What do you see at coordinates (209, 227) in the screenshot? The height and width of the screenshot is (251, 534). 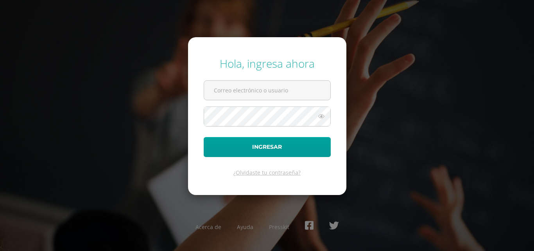 I see `a: Acerca de` at bounding box center [209, 227].